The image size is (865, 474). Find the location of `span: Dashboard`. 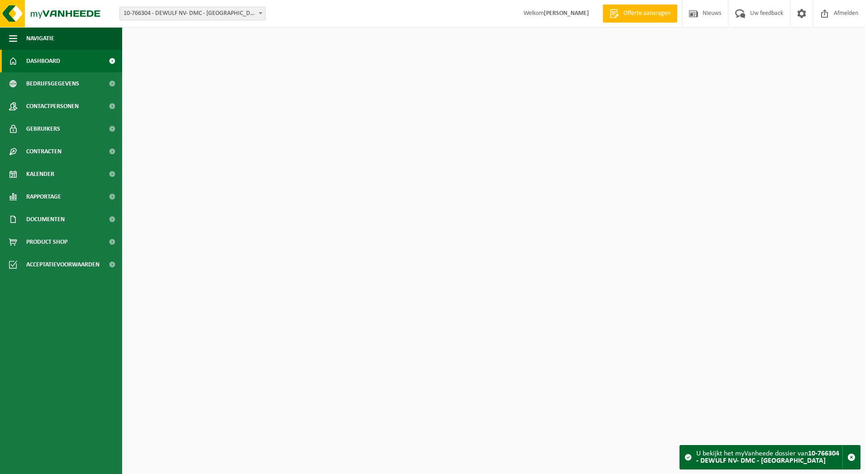

span: Dashboard is located at coordinates (43, 61).